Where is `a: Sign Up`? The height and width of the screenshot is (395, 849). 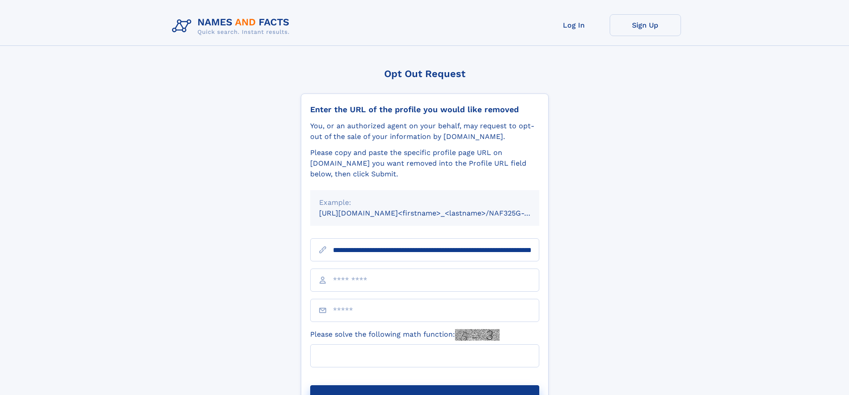 a: Sign Up is located at coordinates (645, 25).